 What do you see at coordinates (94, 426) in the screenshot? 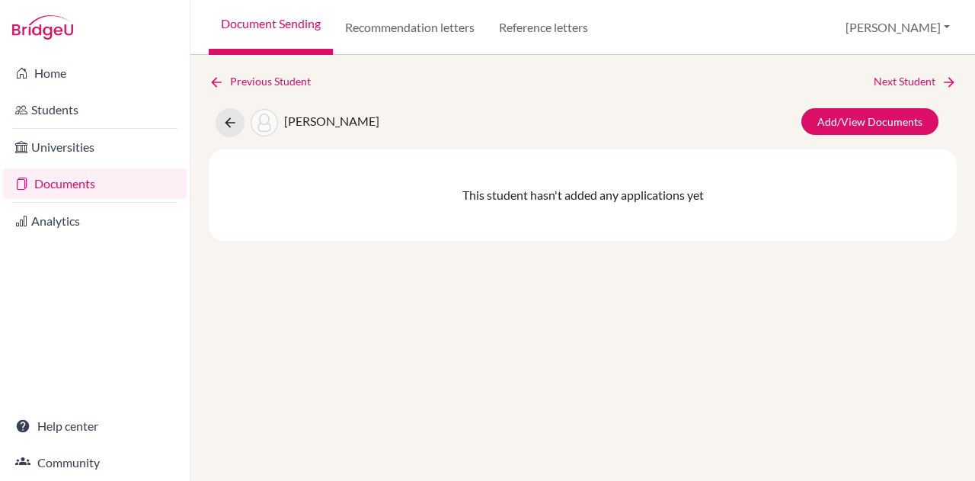
I see `a: Help center` at bounding box center [94, 426].